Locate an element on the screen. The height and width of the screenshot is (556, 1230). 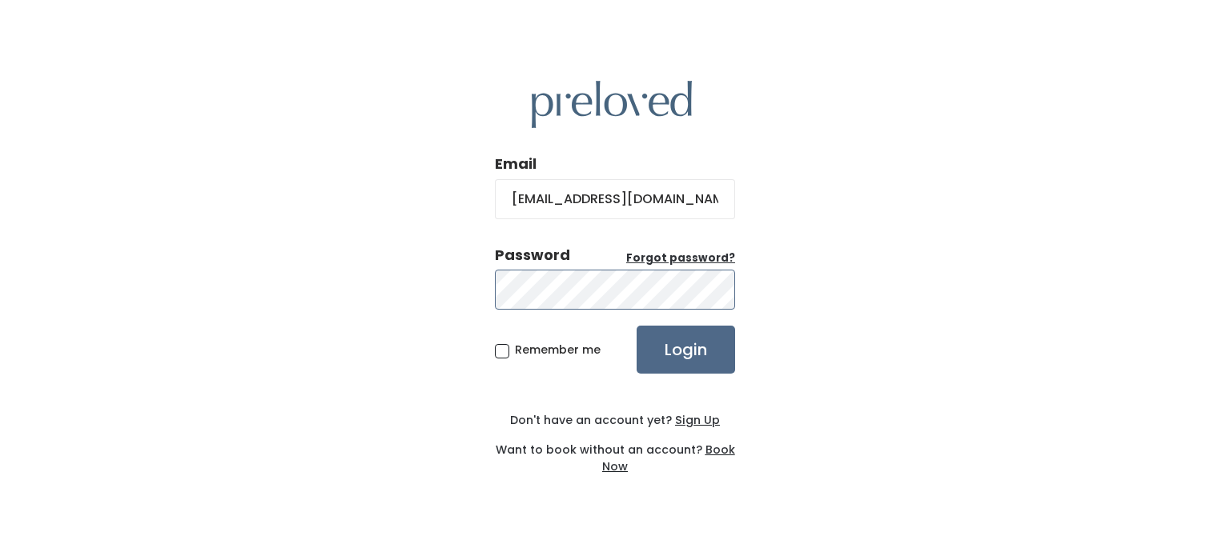
a: Sign Up is located at coordinates (696, 420).